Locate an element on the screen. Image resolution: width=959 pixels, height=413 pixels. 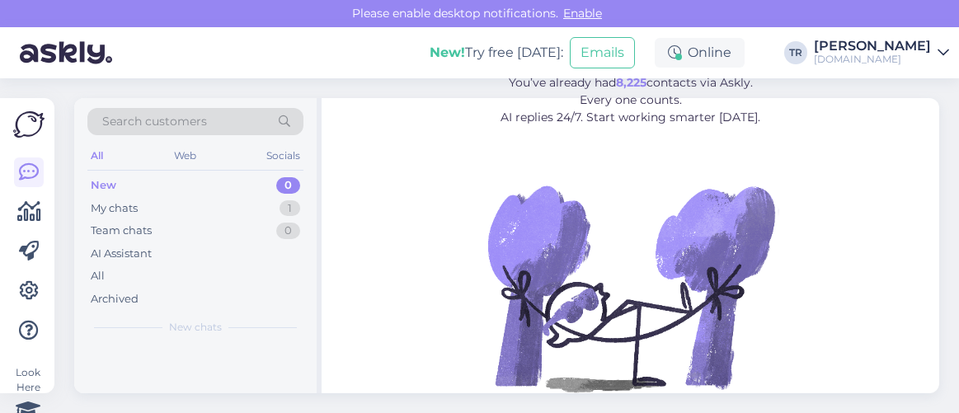
div: Online is located at coordinates (699, 53).